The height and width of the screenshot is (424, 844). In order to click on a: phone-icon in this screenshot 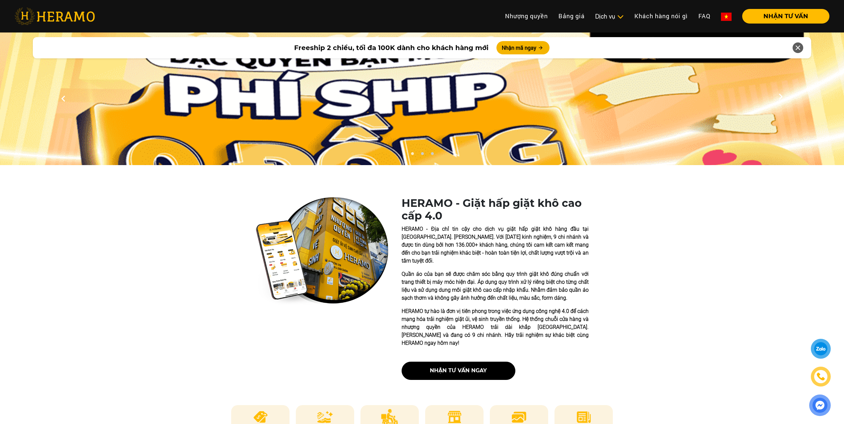, I will do `click(821, 376)`.